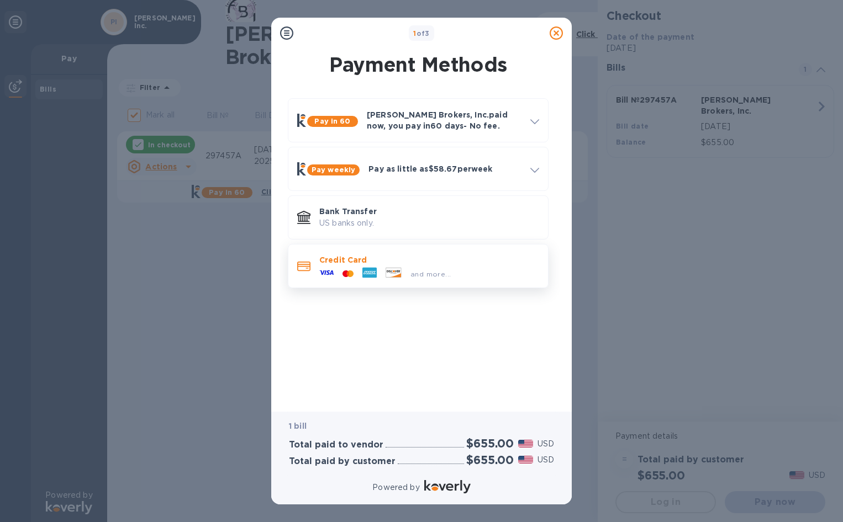  What do you see at coordinates (421, 33) in the screenshot?
I see `b: of 3` at bounding box center [421, 33].